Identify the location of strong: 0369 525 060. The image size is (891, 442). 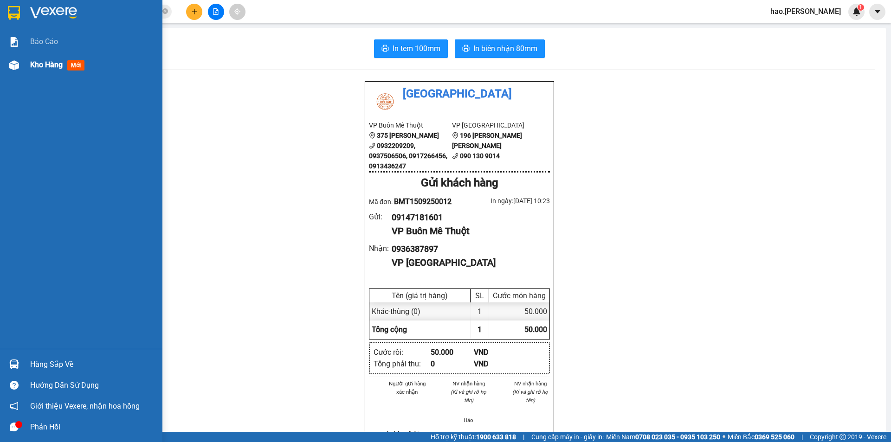
(775, 437).